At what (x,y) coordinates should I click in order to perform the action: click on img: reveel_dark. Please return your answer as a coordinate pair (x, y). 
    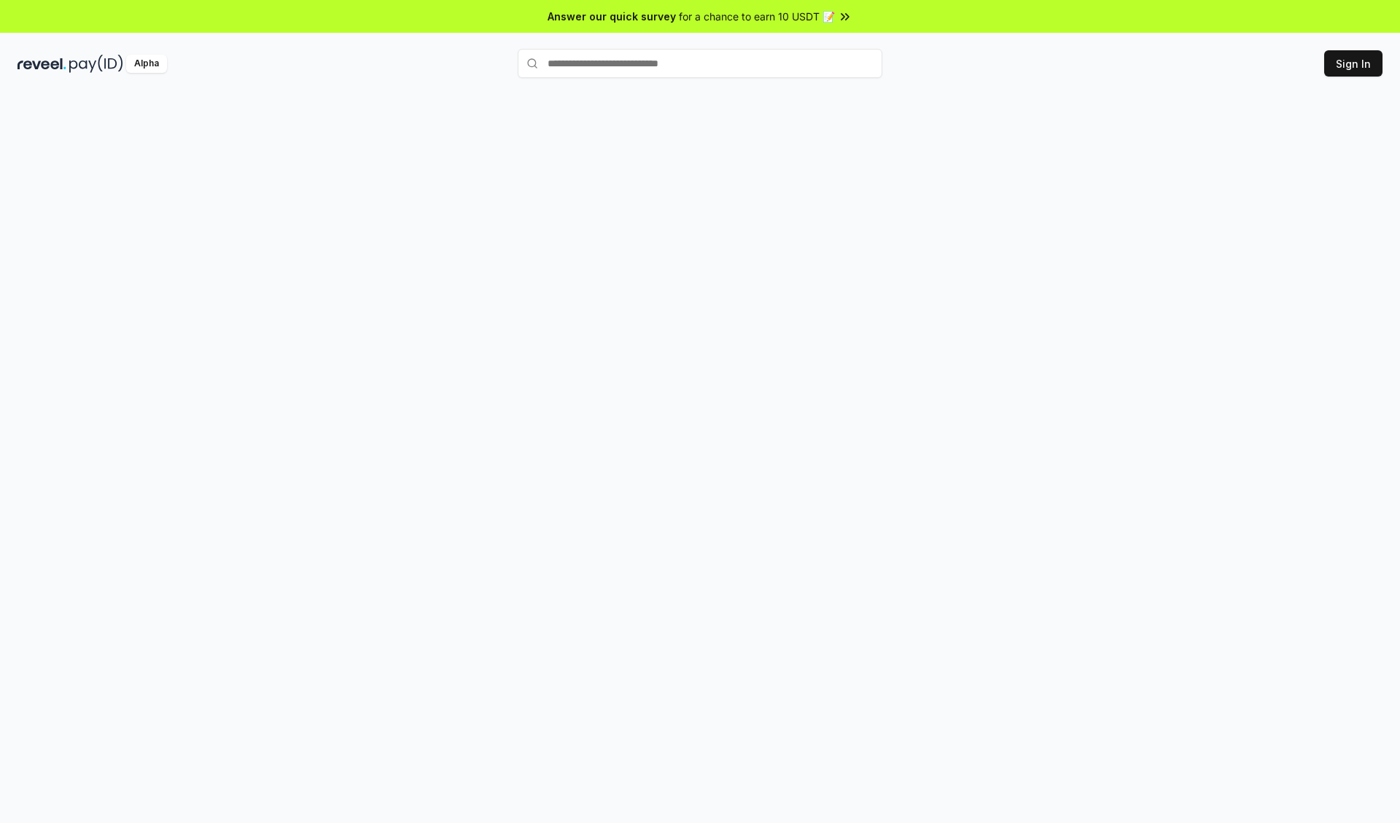
    Looking at the image, I should click on (42, 63).